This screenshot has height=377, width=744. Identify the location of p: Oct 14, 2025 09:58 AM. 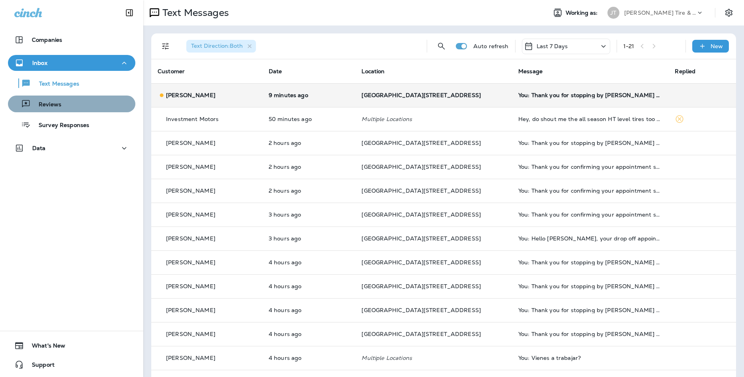
(309, 143).